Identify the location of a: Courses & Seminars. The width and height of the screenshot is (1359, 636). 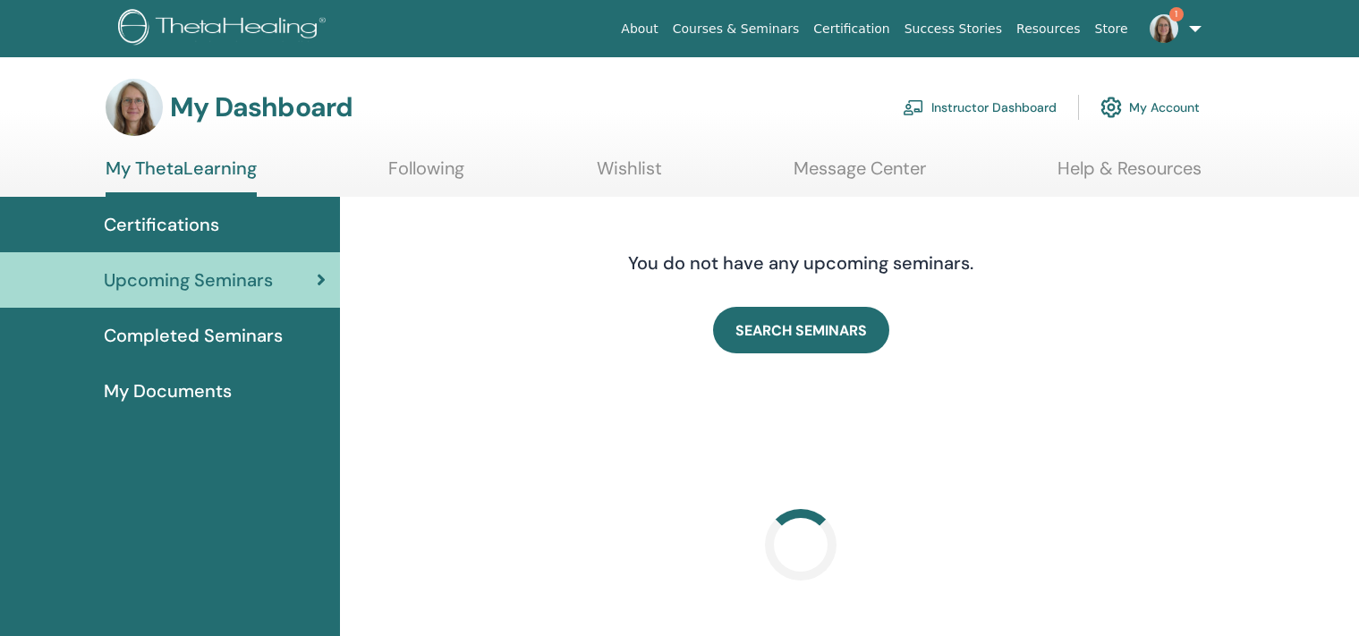
(736, 29).